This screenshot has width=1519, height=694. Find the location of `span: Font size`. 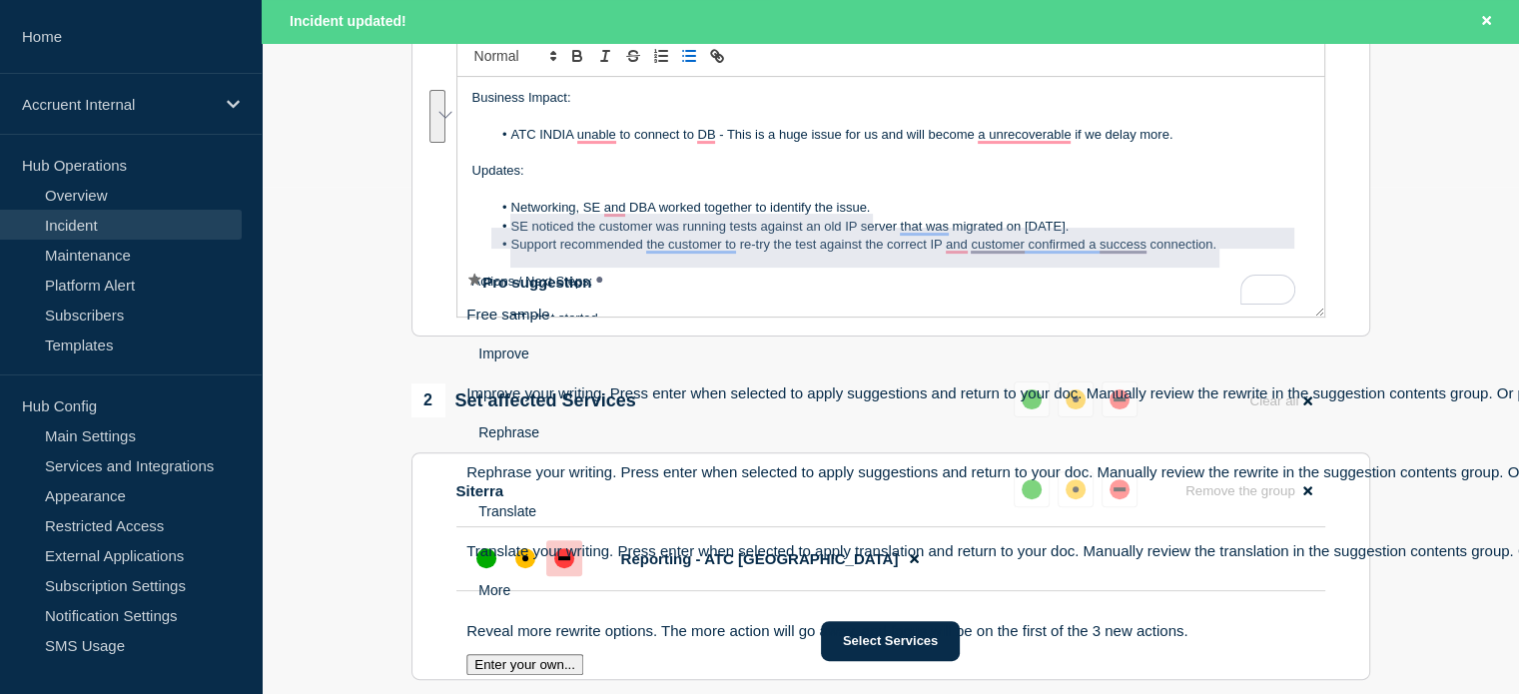

span: Font size is located at coordinates (514, 56).